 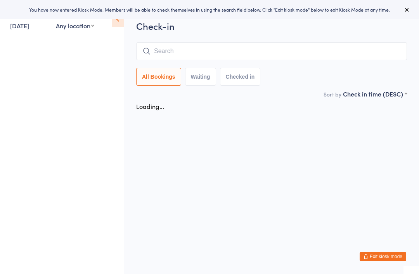 What do you see at coordinates (272, 26) in the screenshot?
I see `h2: Check-in` at bounding box center [272, 26].